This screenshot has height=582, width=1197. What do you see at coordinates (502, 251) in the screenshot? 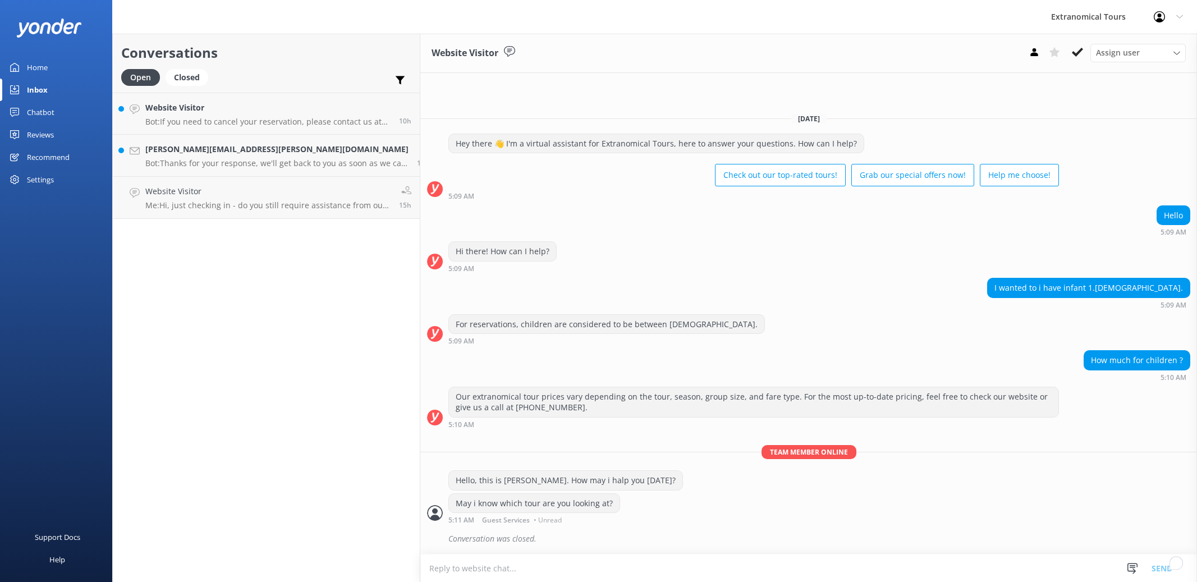
I see `div: Hi there! How can I help?` at bounding box center [502, 251].